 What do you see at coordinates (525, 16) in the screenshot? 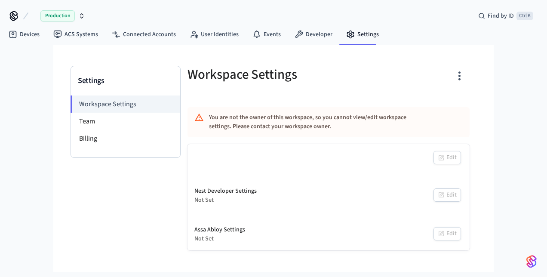
I see `span: Ctrl K` at bounding box center [525, 16].